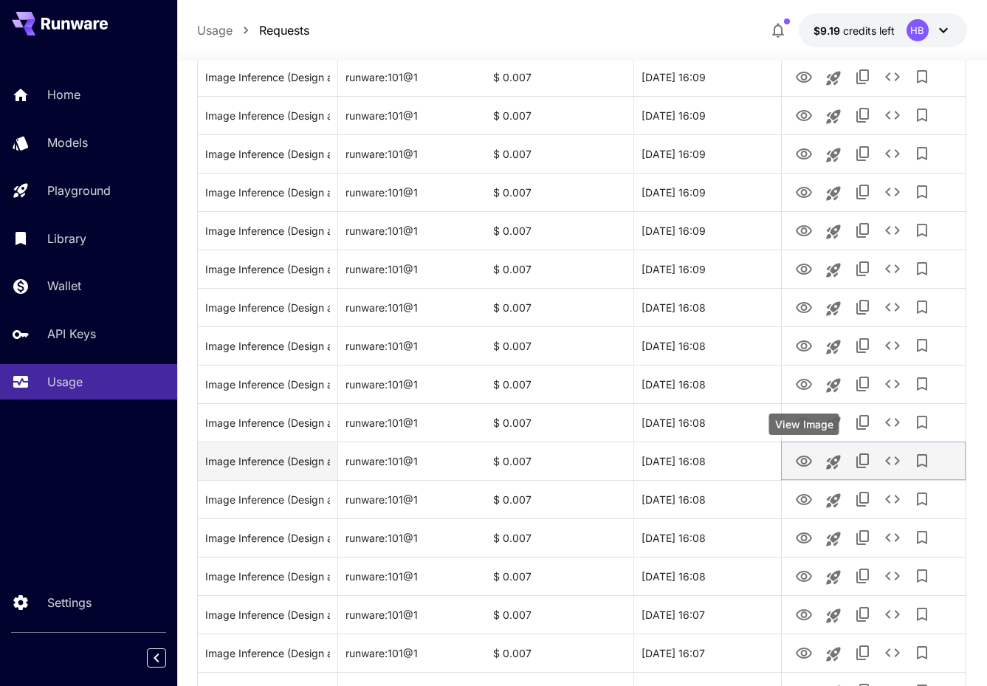 Image resolution: width=987 pixels, height=686 pixels. What do you see at coordinates (66, 239) in the screenshot?
I see `p: Library` at bounding box center [66, 239].